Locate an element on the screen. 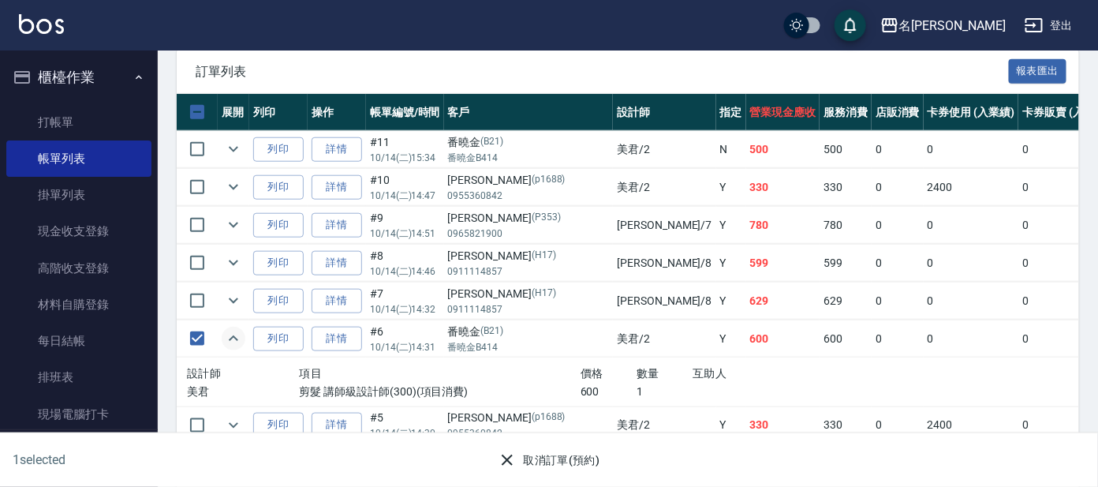 Image resolution: width=1098 pixels, height=487 pixels. a: 掛單列表 is located at coordinates (79, 195).